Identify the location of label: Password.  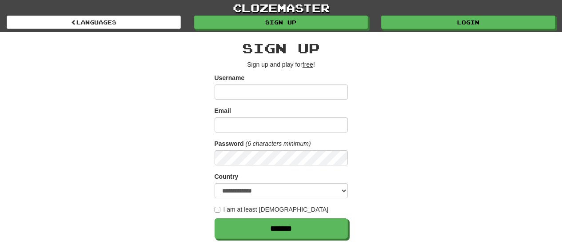
(229, 144).